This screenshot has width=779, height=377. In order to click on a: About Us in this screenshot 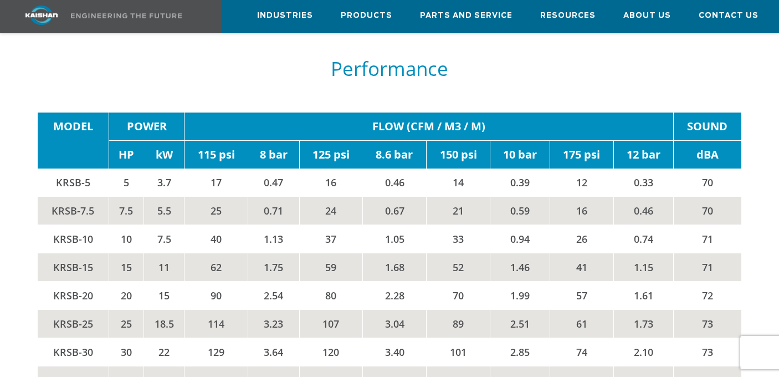, I will do `click(647, 16)`.